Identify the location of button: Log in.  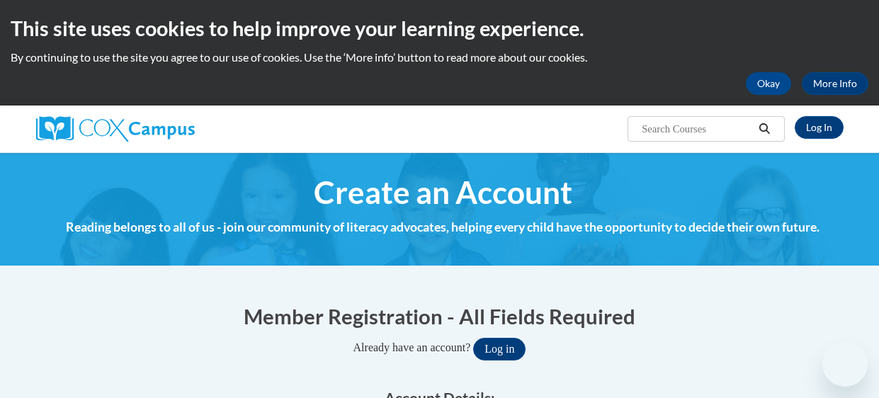
(499, 349).